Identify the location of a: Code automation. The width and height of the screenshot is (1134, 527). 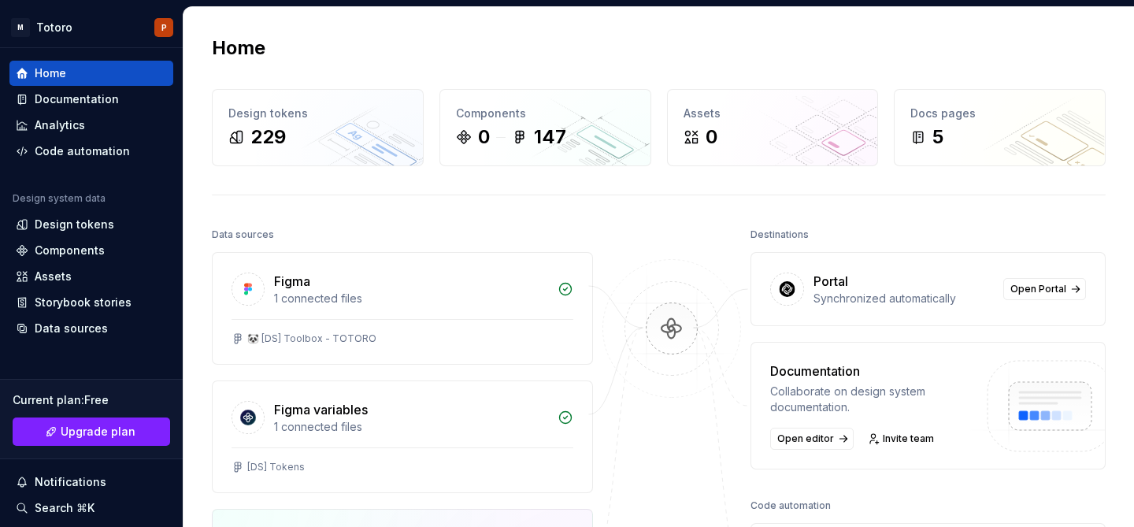
(91, 151).